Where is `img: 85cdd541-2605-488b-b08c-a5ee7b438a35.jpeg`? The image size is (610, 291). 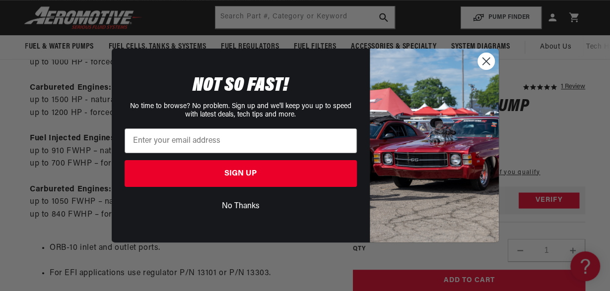 img: 85cdd541-2605-488b-b08c-a5ee7b438a35.jpeg is located at coordinates (434, 145).